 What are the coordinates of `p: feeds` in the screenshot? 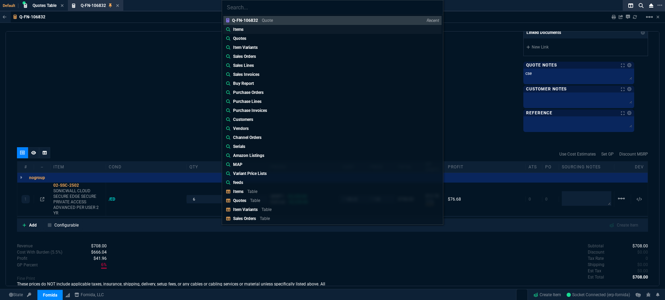 It's located at (238, 183).